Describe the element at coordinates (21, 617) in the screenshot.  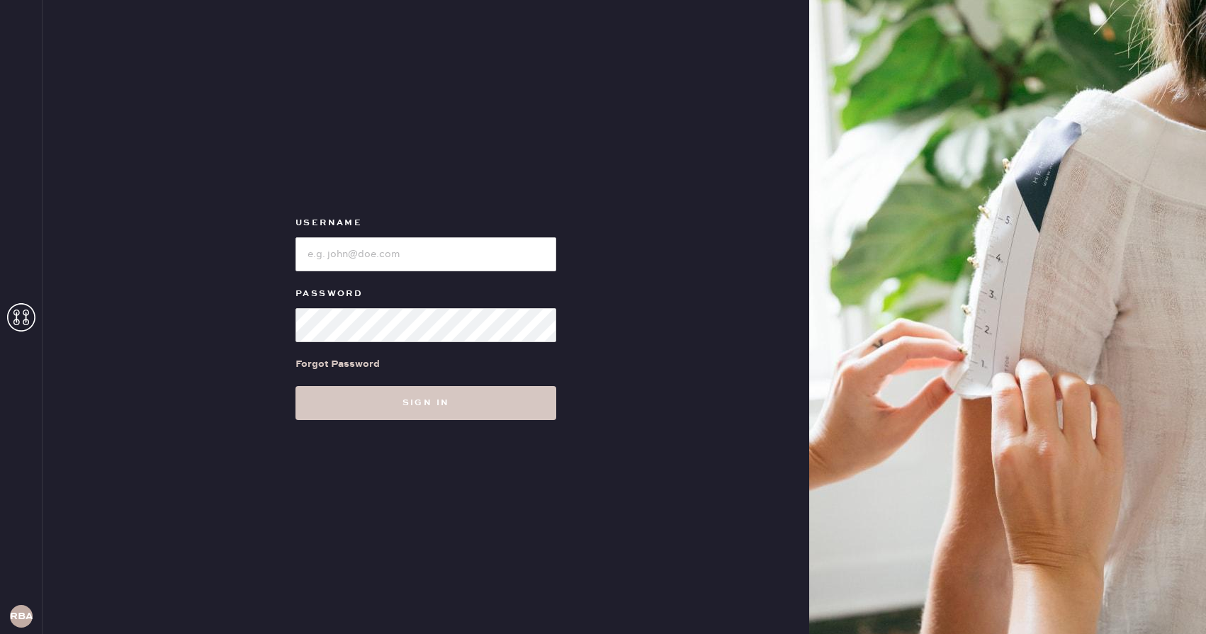
I see `h3: RBA` at that location.